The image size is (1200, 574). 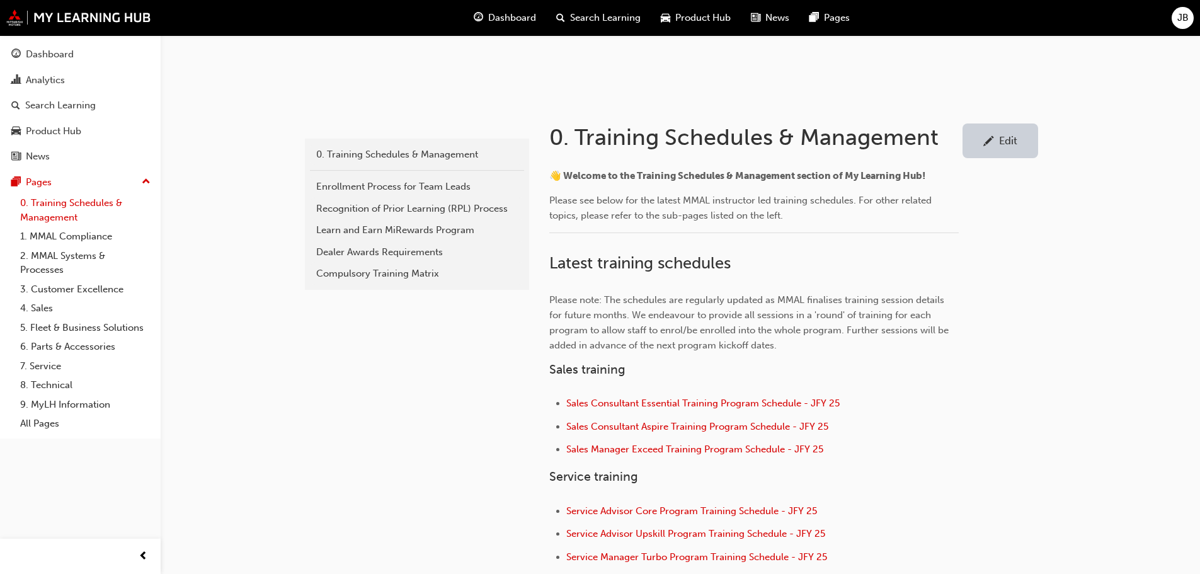 I want to click on div: Dealer Awards Requirements, so click(x=417, y=252).